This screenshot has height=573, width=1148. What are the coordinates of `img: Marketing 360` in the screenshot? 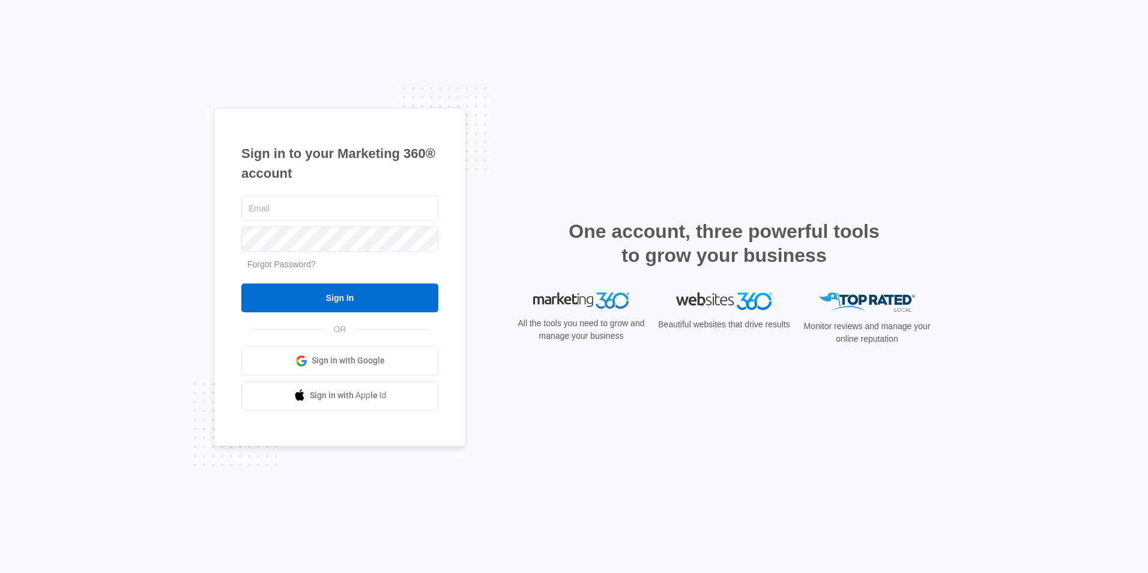 It's located at (581, 301).